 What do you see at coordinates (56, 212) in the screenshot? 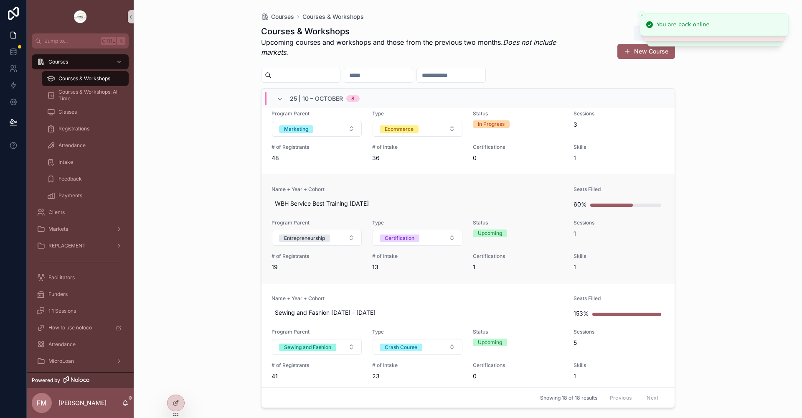
I see `span: Clients` at bounding box center [56, 212].